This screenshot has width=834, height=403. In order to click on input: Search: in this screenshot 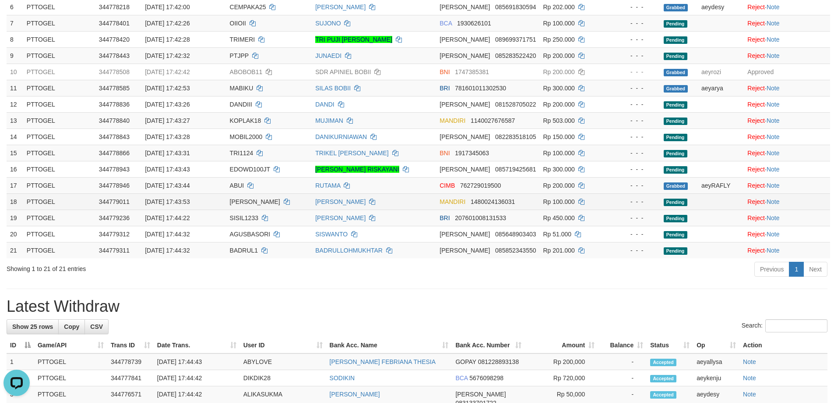, I will do `click(797, 325)`.